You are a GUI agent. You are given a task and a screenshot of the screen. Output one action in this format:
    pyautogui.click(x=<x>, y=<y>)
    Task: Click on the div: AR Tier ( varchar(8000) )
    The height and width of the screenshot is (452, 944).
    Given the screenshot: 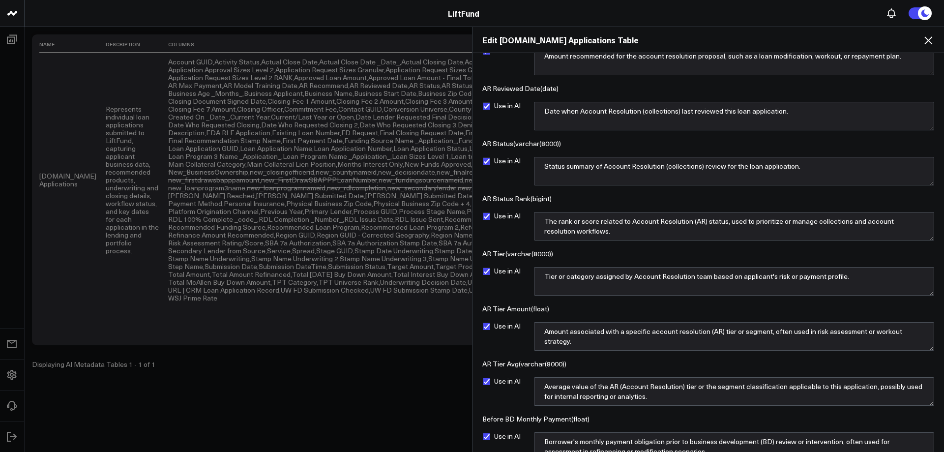 What is the action you would take?
    pyautogui.click(x=708, y=254)
    